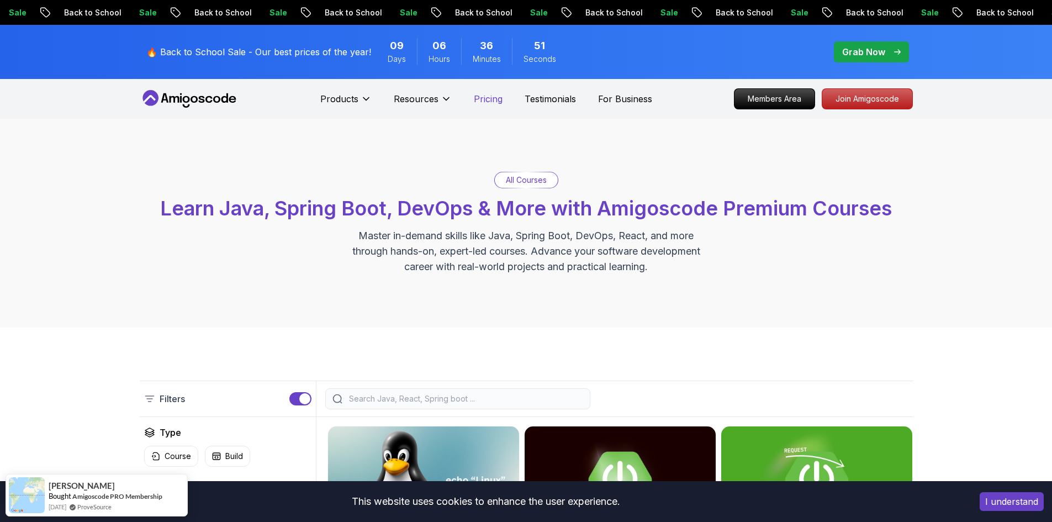  What do you see at coordinates (867, 99) in the screenshot?
I see `a: Join Amigoscode` at bounding box center [867, 99].